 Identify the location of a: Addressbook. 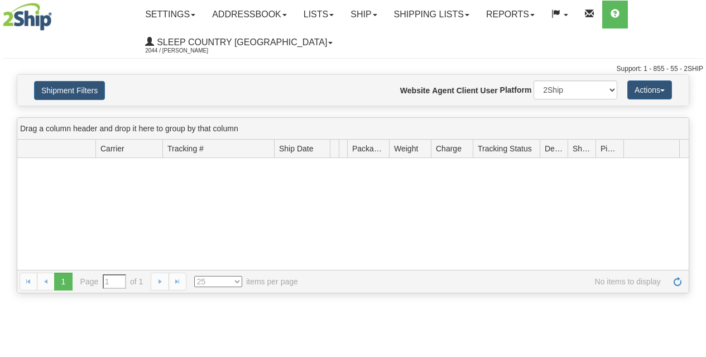
(249, 15).